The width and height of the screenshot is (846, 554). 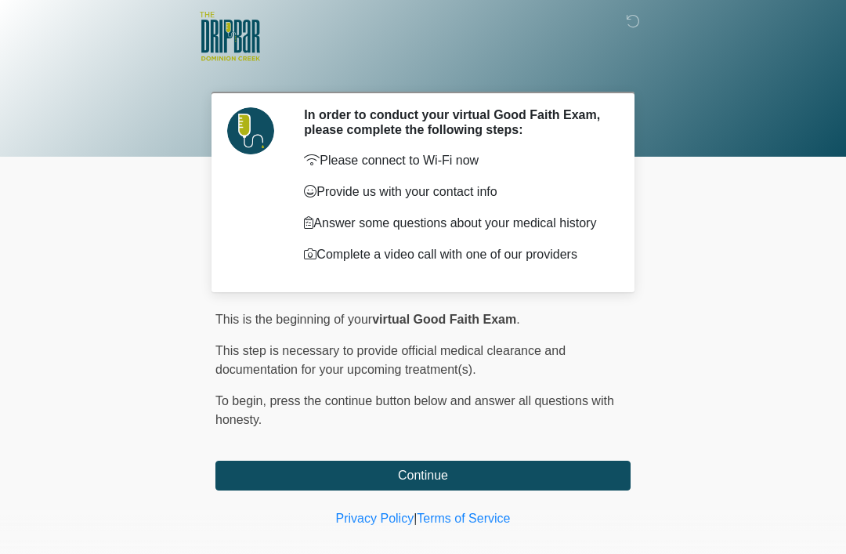 What do you see at coordinates (455, 161) in the screenshot?
I see `p: Please connect to Wi-Fi now` at bounding box center [455, 161].